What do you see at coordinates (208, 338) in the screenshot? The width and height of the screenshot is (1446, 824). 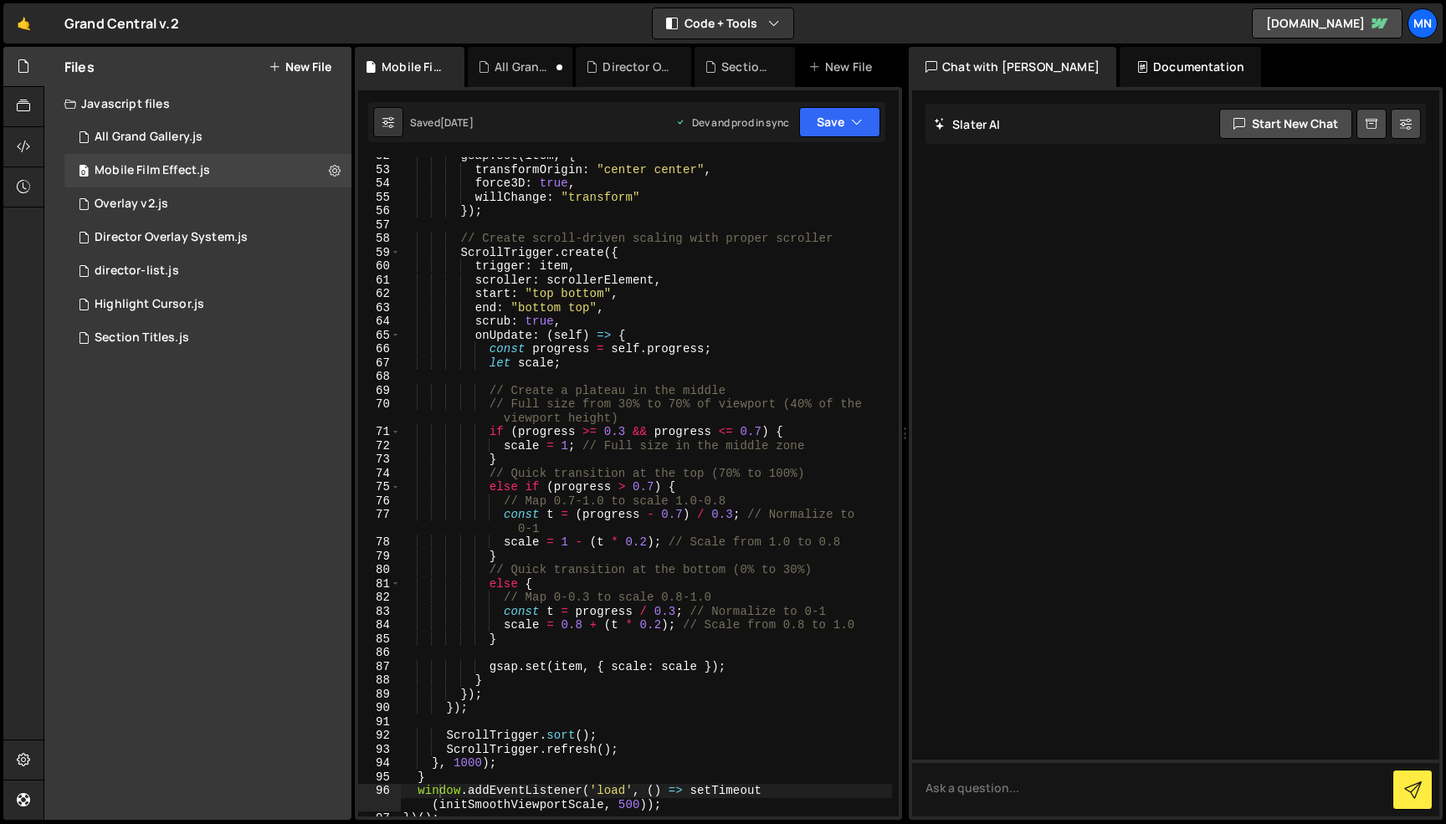 I see `div: 15298/40223.js` at bounding box center [208, 338].